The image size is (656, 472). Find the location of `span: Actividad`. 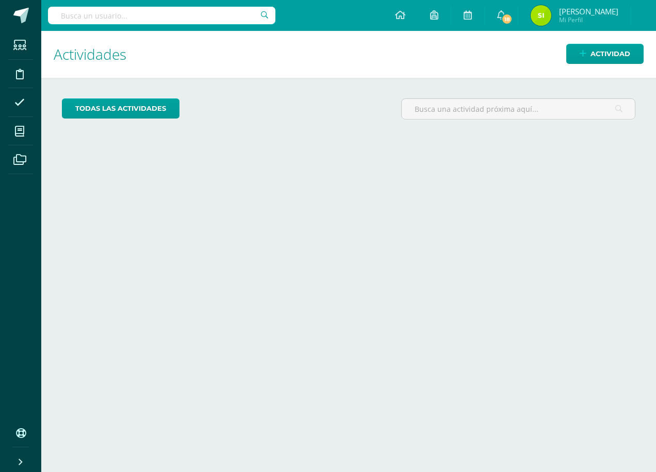

span: Actividad is located at coordinates (610, 54).